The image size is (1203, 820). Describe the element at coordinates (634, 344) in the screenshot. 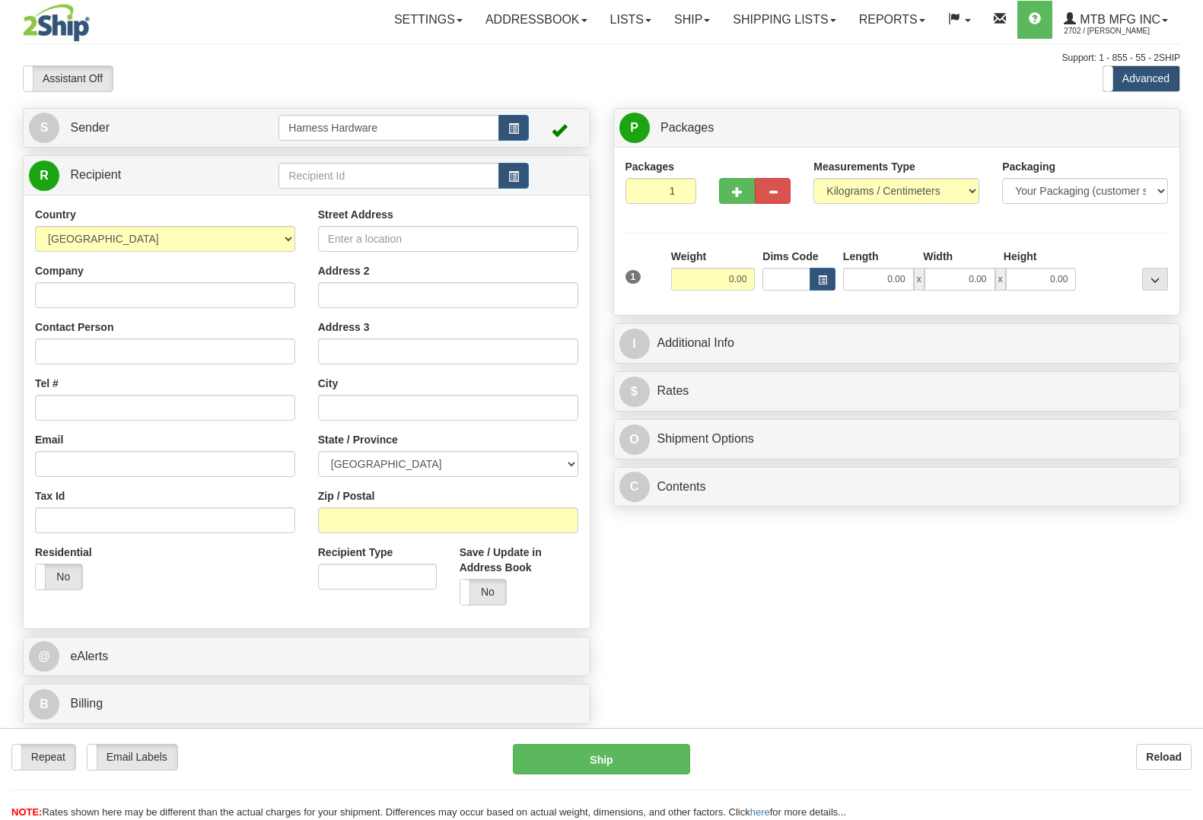

I see `span: I` at that location.